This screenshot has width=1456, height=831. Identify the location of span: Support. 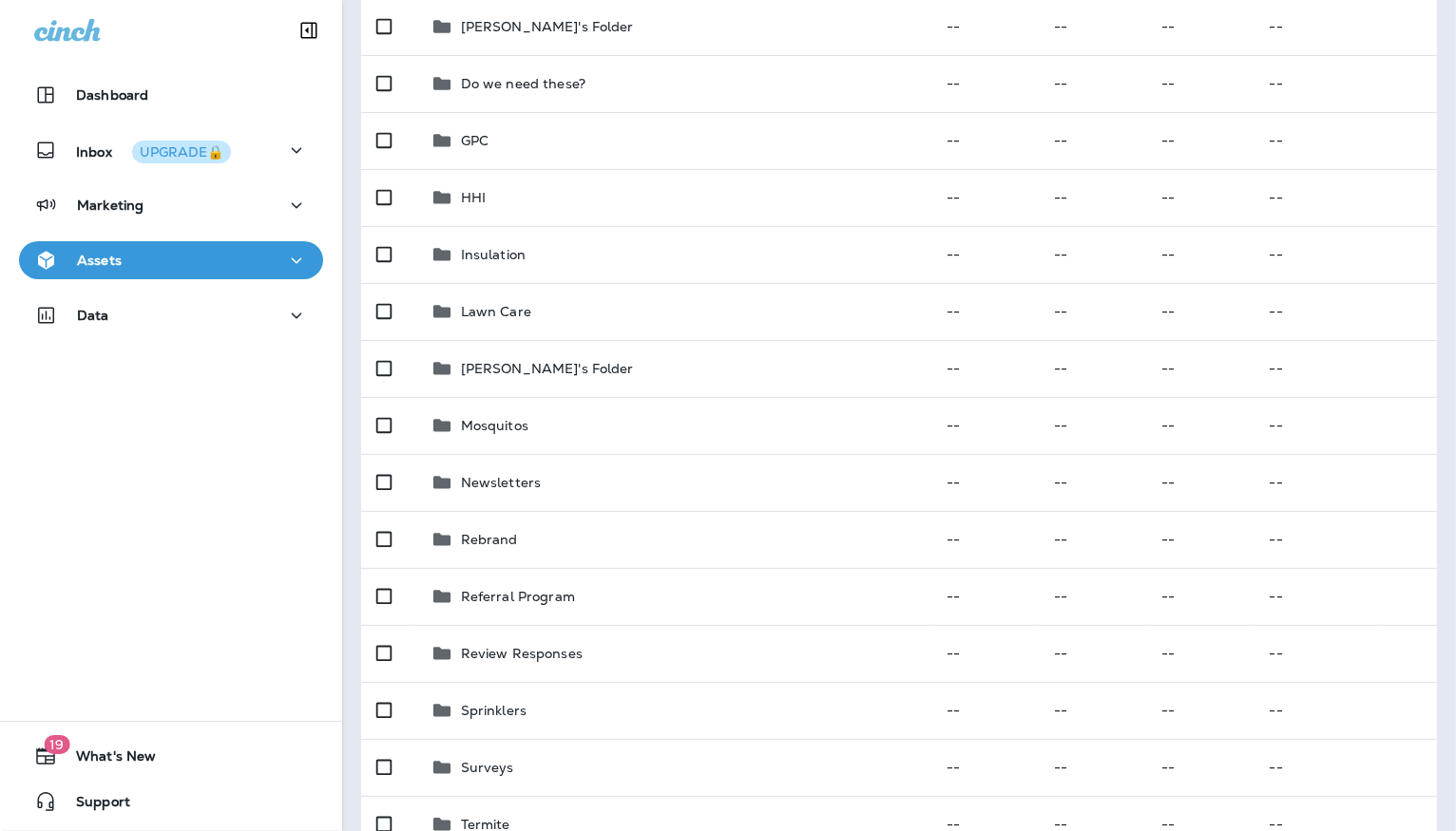
(93, 805).